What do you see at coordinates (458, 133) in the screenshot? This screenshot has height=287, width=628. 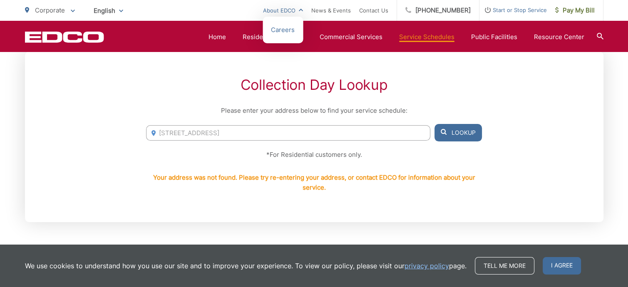 I see `button: Lookup` at bounding box center [458, 133].